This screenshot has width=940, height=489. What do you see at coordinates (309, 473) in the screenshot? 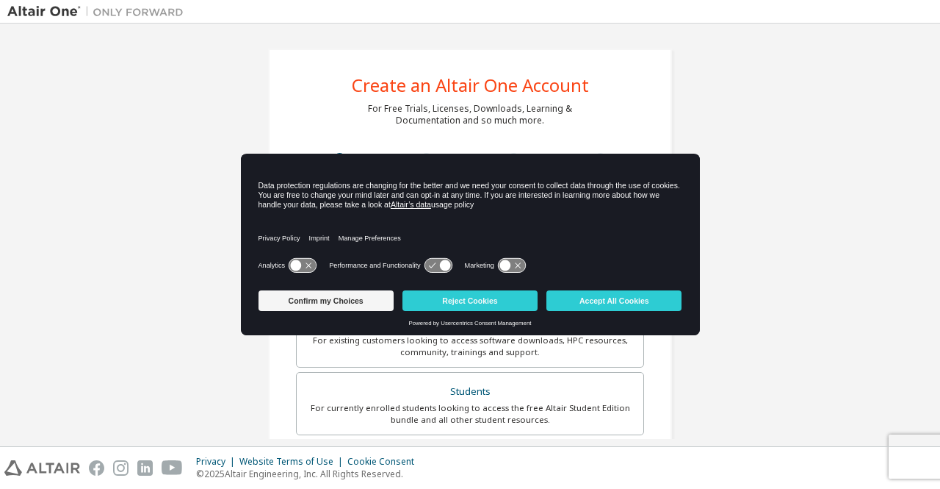
I see `p: © 2025 Altair Engineering, Inc. All Rights Reserved.` at bounding box center [309, 473].